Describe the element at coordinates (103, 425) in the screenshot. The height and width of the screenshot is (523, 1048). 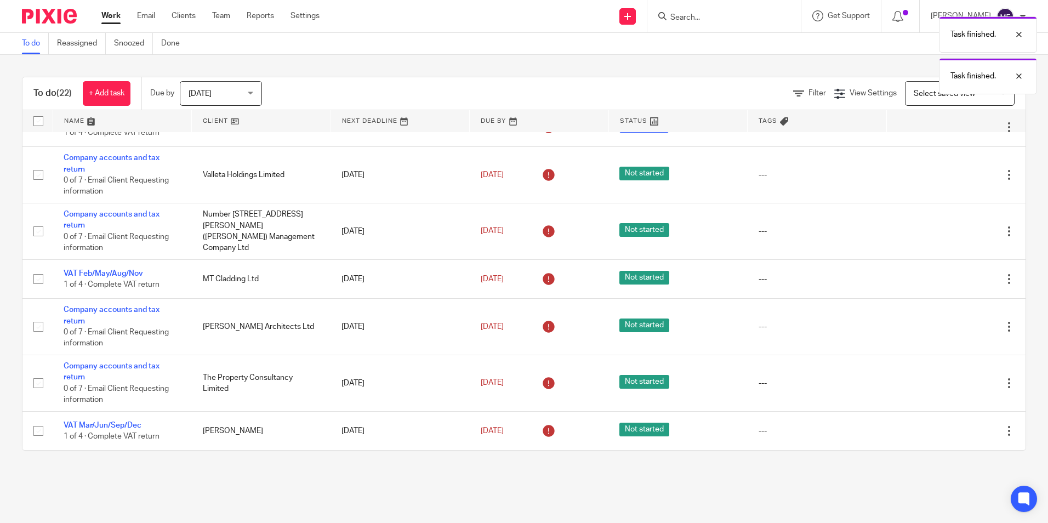
I see `a: VAT Mar/Jun/Sep/Dec` at that location.